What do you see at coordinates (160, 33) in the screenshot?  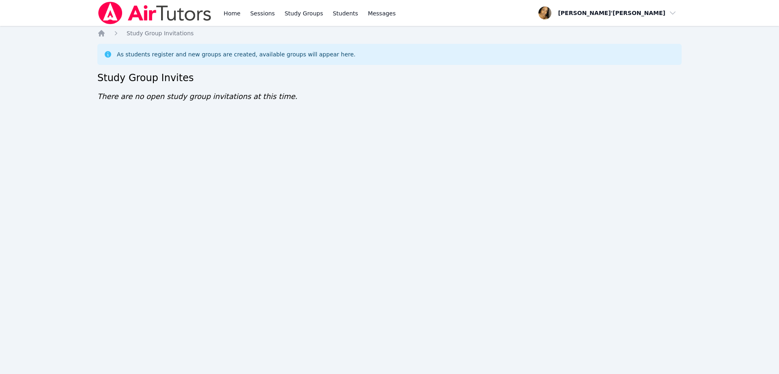 I see `span: Study Group Invitations` at bounding box center [160, 33].